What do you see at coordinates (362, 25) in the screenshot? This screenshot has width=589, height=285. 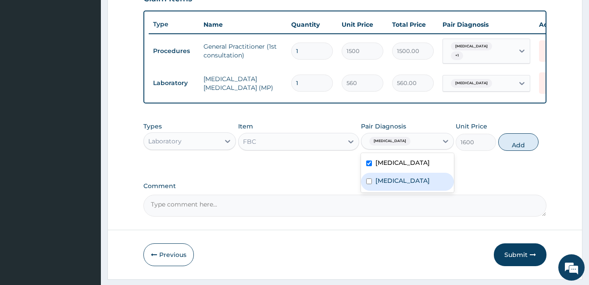 I see `th: Unit Price` at bounding box center [362, 25].